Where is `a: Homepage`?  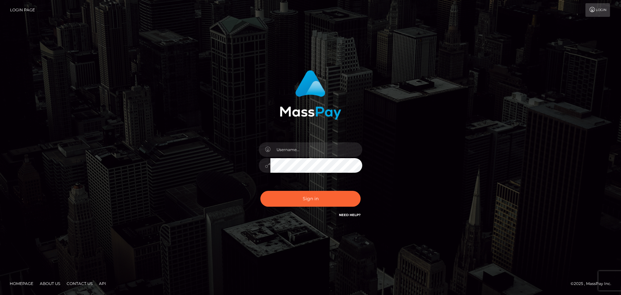
a: Homepage is located at coordinates (21, 283).